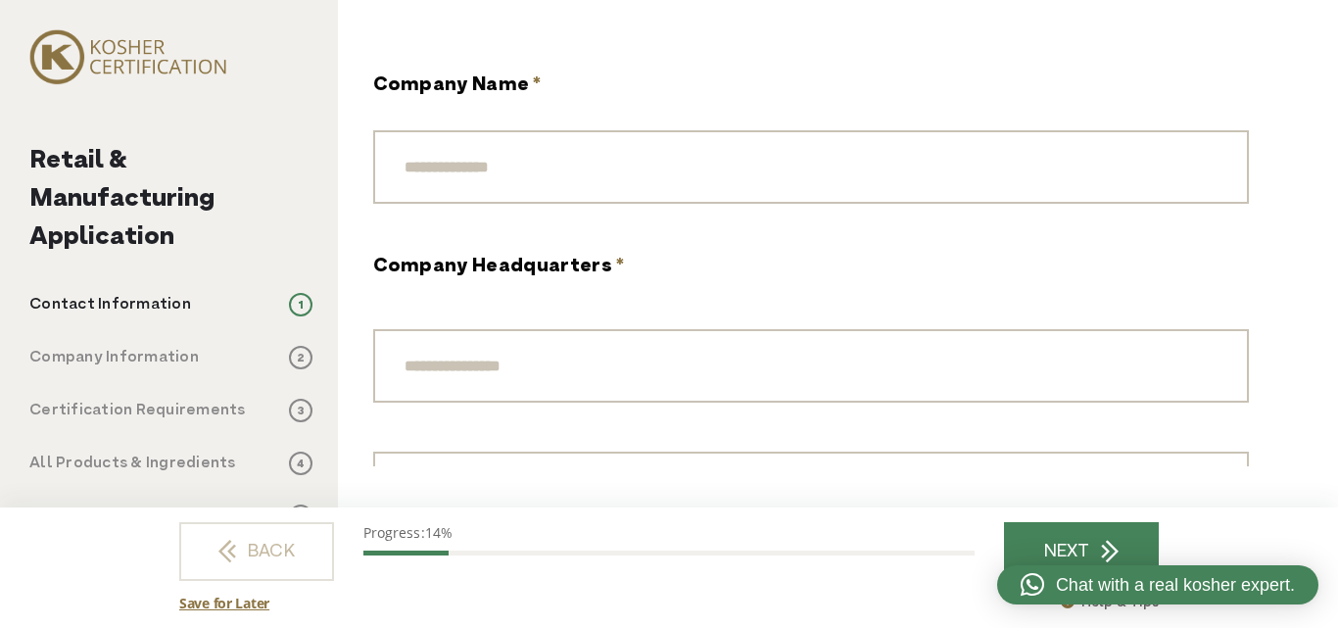 This screenshot has height=628, width=1338. I want to click on label: Company Name, so click(457, 86).